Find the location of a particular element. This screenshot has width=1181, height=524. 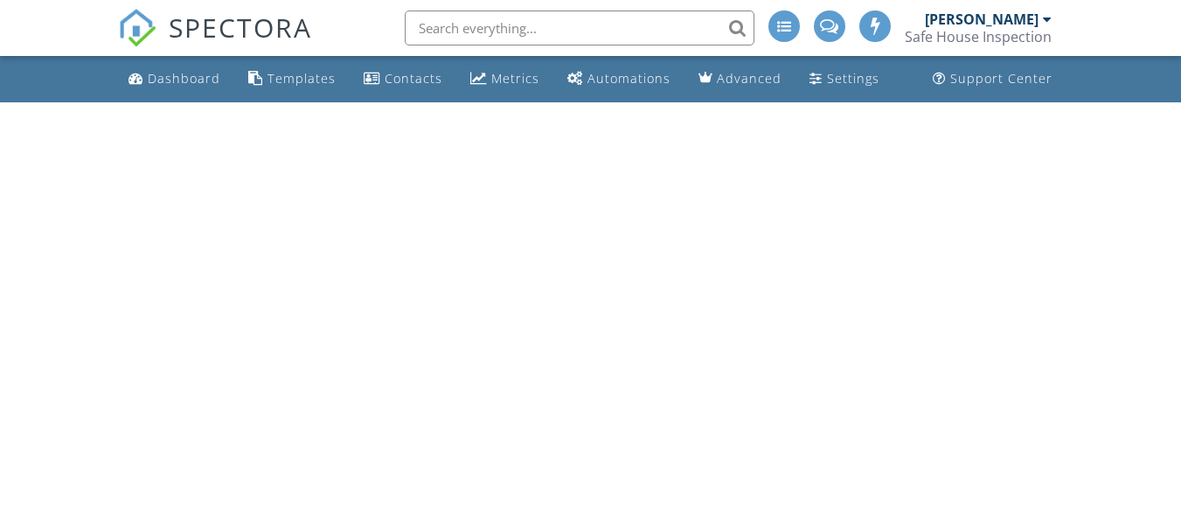

div: Safe House Inspection is located at coordinates (978, 37).